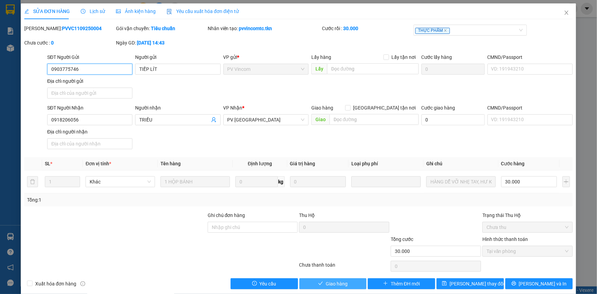  What do you see at coordinates (90, 81) in the screenshot?
I see `div: Địa chỉ người gửi` at bounding box center [90, 81].